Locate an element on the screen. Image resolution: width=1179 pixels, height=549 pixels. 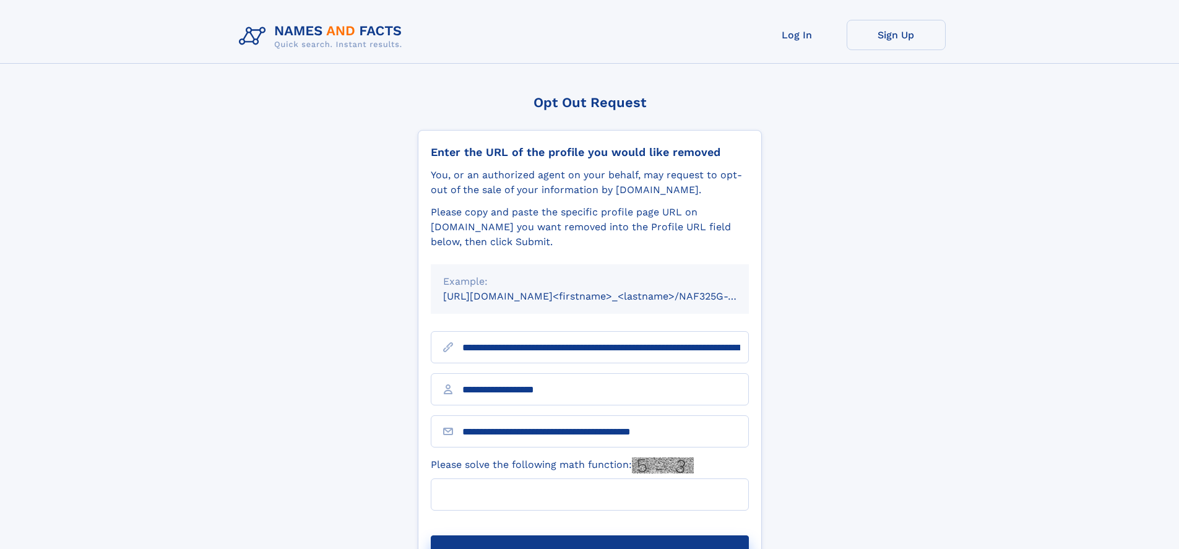
label: Please solve the following math function: is located at coordinates (562, 465).